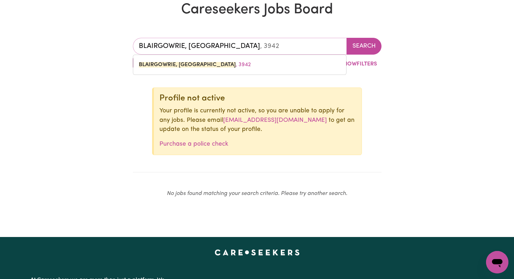 This screenshot has width=514, height=279. I want to click on button: ShowFilters, so click(354, 64).